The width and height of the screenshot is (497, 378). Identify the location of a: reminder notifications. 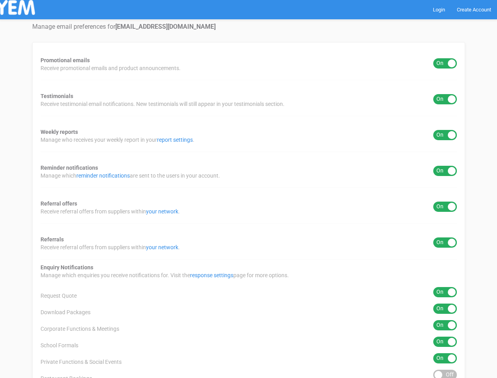
(103, 175).